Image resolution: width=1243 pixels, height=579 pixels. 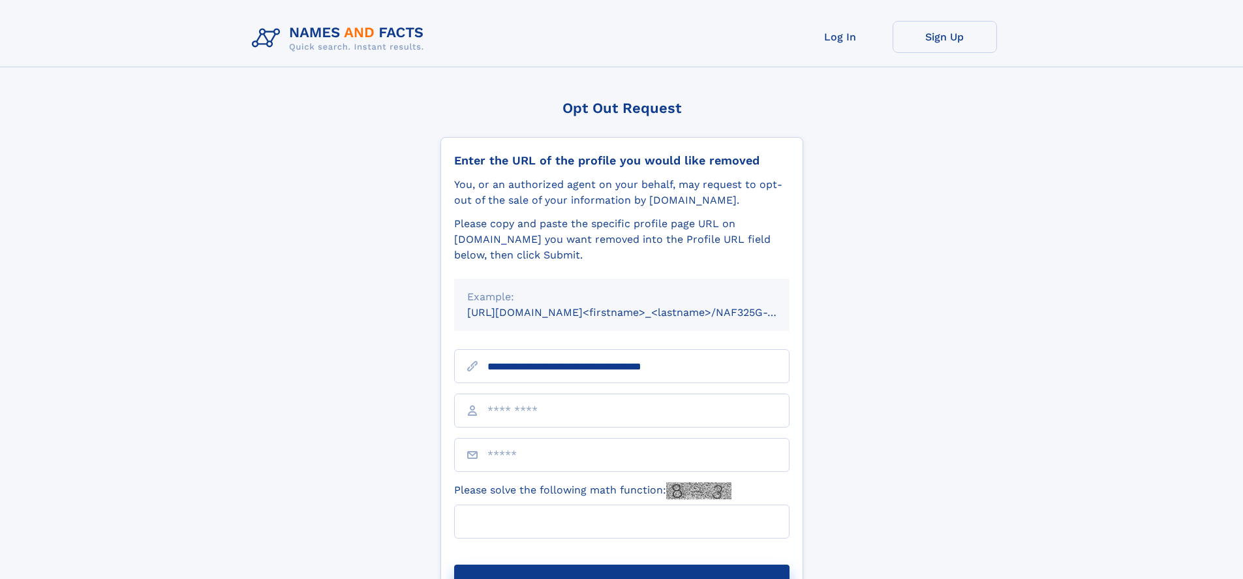 What do you see at coordinates (592, 491) in the screenshot?
I see `label: Please solve the following math function:` at bounding box center [592, 491].